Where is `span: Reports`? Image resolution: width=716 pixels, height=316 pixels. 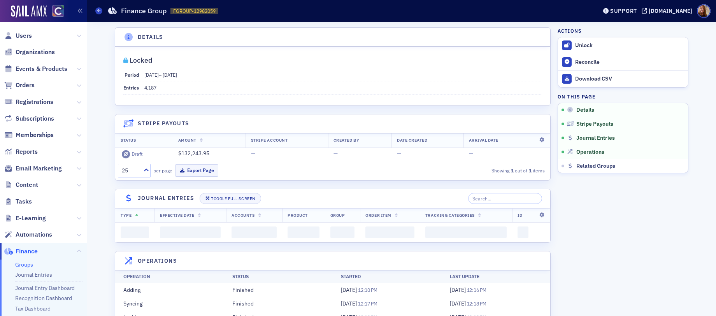 span: Reports is located at coordinates (26, 152).